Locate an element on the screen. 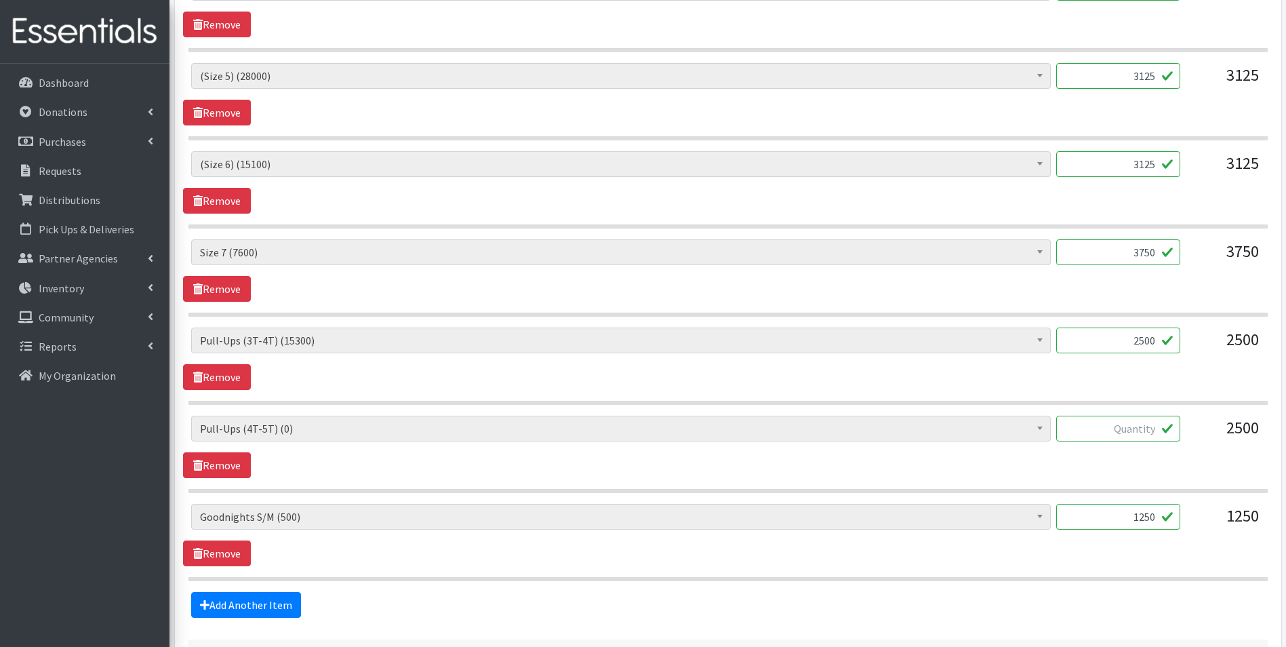 This screenshot has width=1286, height=647. img: HumanEssentials is located at coordinates (85, 31).